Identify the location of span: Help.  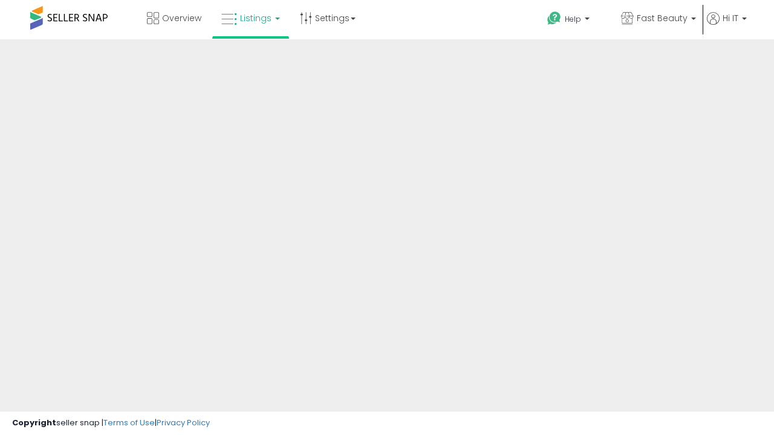
(573, 19).